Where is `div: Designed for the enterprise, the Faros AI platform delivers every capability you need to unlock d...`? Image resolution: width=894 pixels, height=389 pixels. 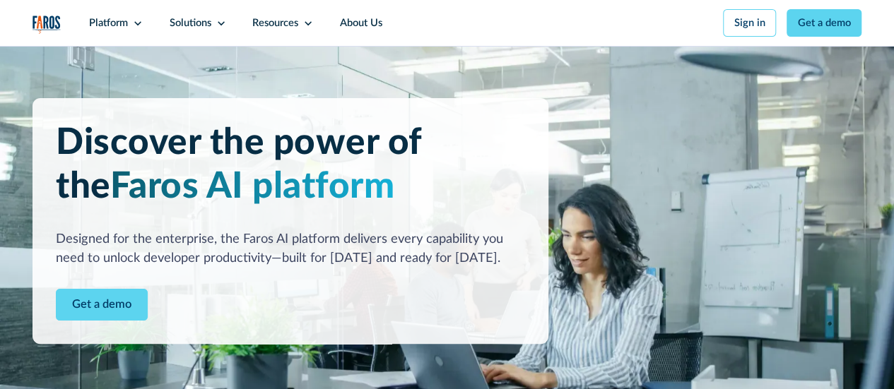
div: Designed for the enterprise, the Faros AI platform delivers every capability you need to unlock d... is located at coordinates (290, 249).